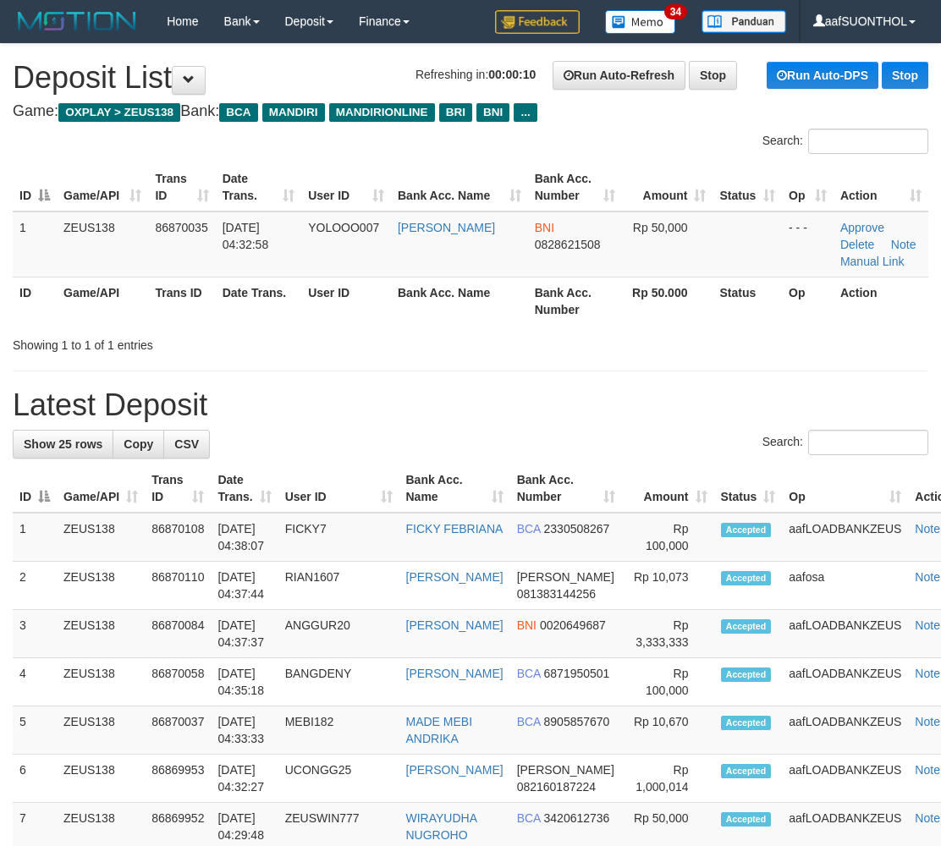 The width and height of the screenshot is (941, 846). Describe the element at coordinates (575, 187) in the screenshot. I see `th: Bank Acc. Number: activate to sort column ascending` at that location.